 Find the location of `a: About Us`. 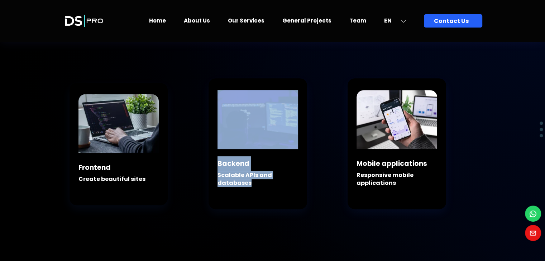

a: About Us is located at coordinates (197, 20).